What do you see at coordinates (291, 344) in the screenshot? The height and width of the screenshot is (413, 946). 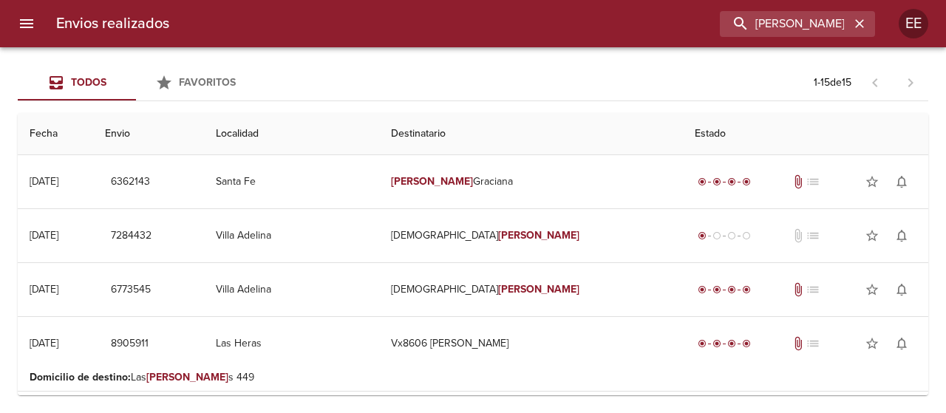 I see `td: Las Heras` at bounding box center [291, 344].